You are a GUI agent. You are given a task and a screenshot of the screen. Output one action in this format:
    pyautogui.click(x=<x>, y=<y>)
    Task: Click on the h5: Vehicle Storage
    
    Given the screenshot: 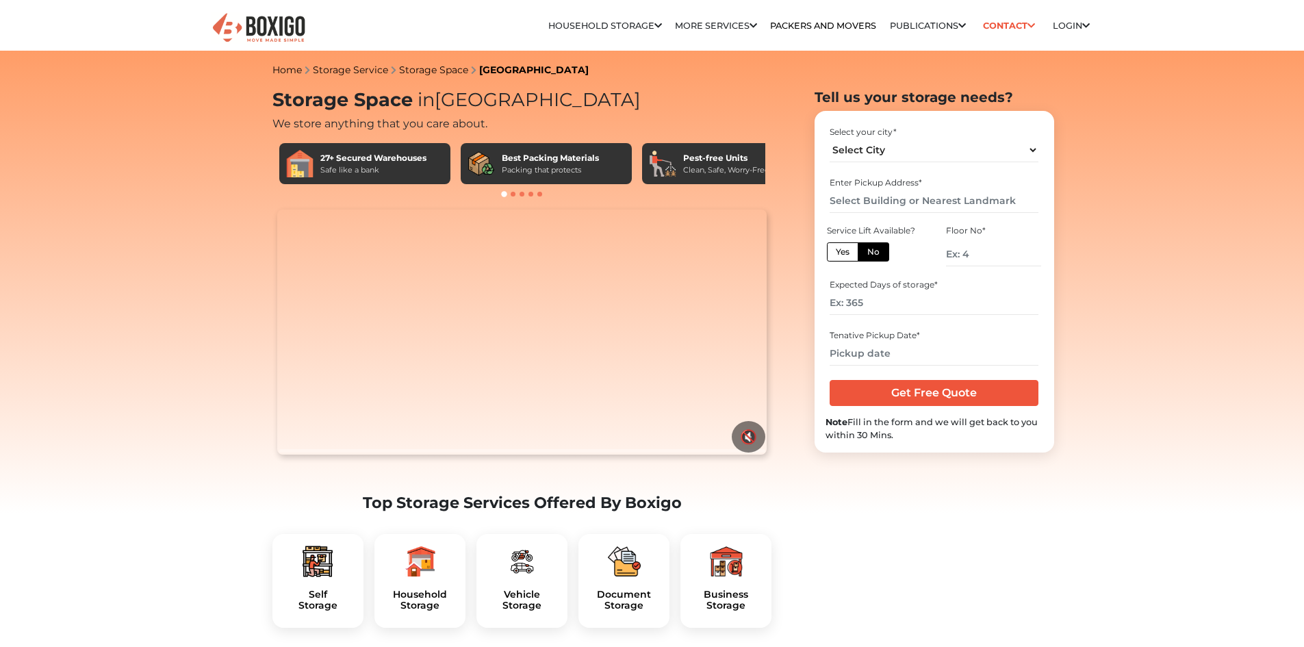 What is the action you would take?
    pyautogui.click(x=522, y=601)
    